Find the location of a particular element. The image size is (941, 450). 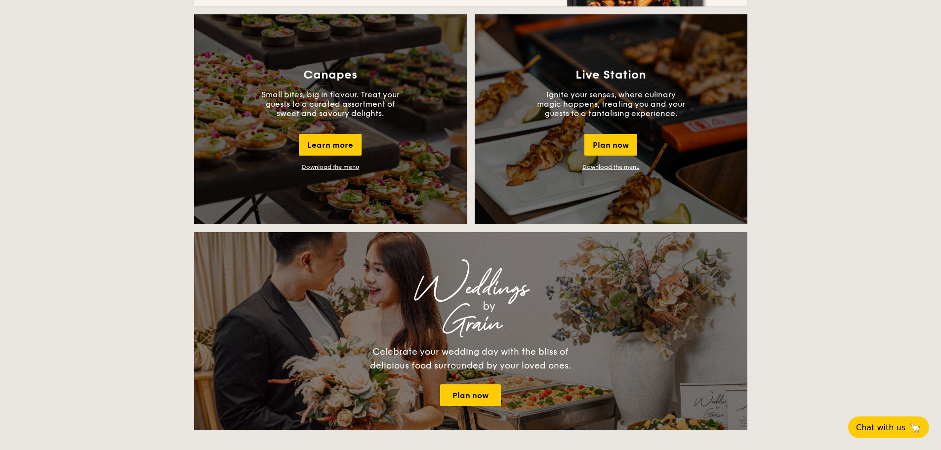

a: Plan now is located at coordinates (470, 395).